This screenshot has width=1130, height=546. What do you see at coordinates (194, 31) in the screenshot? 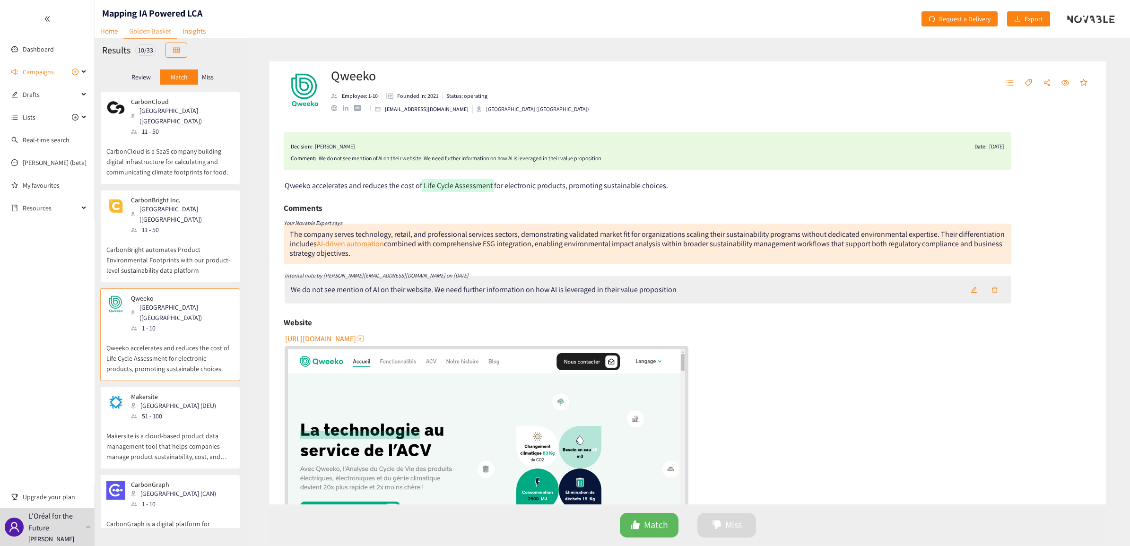
I see `a: Insights` at bounding box center [194, 31].